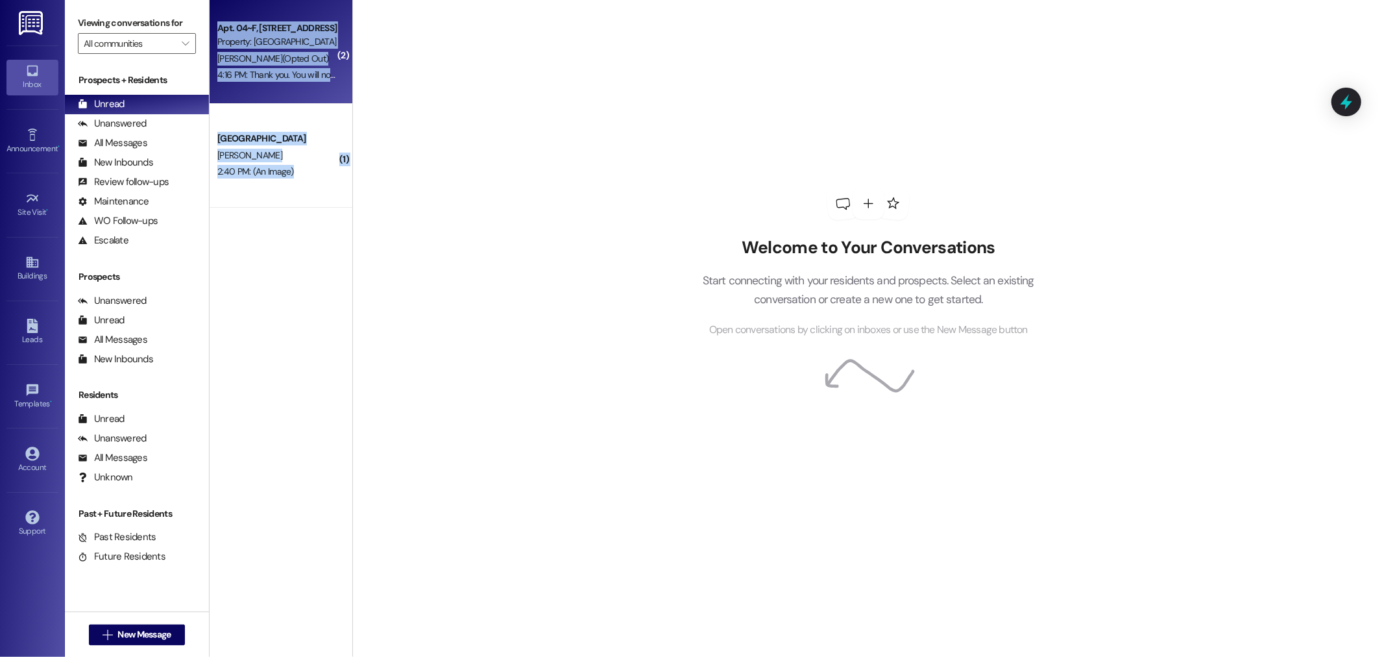 This screenshot has width=1384, height=657. What do you see at coordinates (117, 537) in the screenshot?
I see `div: Past Residents` at bounding box center [117, 537].